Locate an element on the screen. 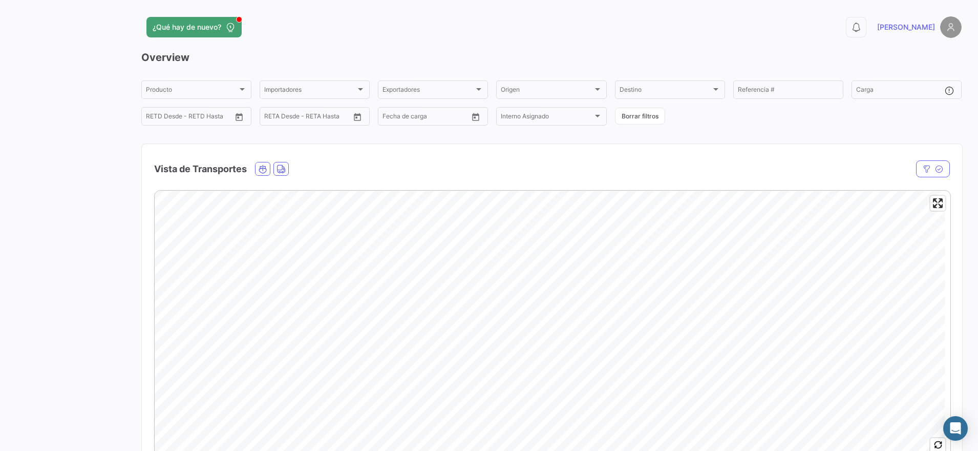 Image resolution: width=978 pixels, height=451 pixels. span: Producto is located at coordinates (192, 91).